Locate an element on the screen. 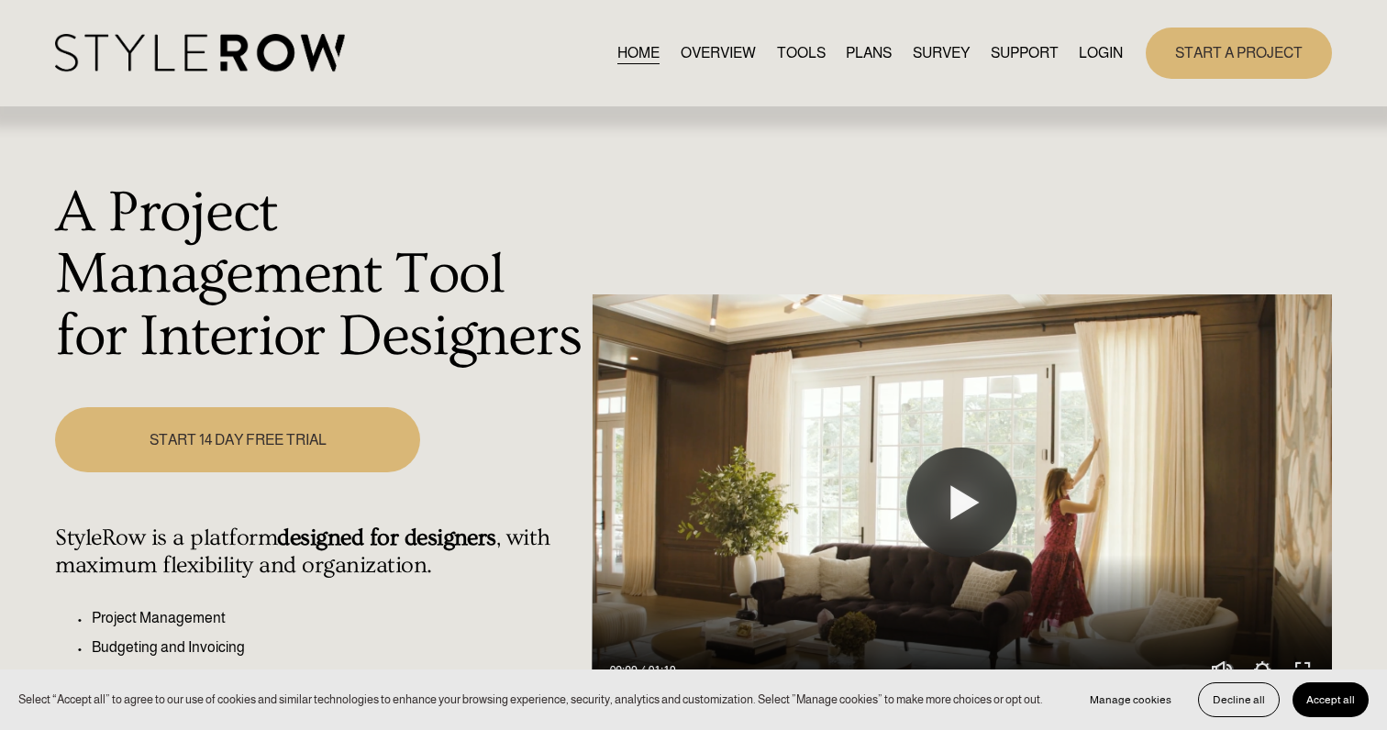 The width and height of the screenshot is (1387, 730). a: OVERVIEW is located at coordinates (719, 52).